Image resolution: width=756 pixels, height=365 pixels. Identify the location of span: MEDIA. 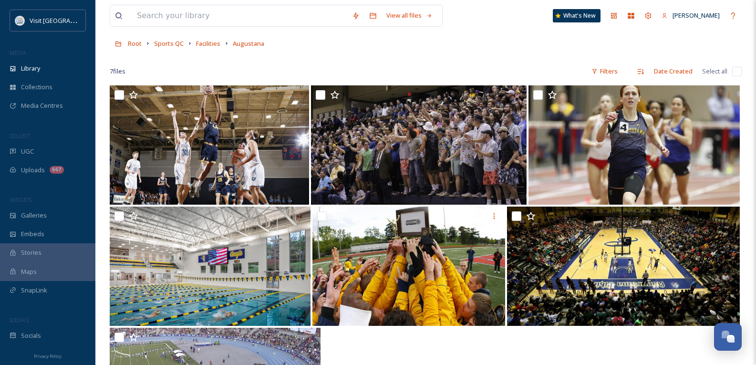
(18, 52).